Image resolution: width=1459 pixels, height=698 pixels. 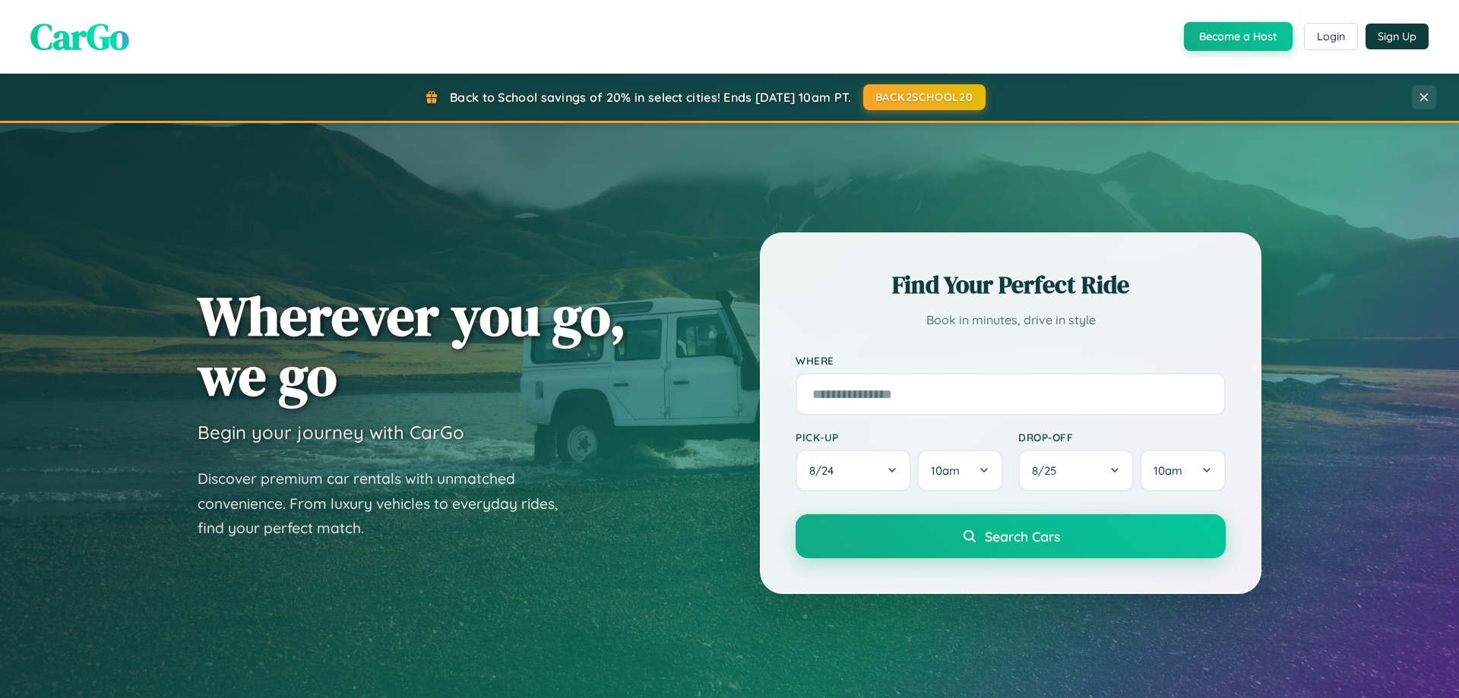 What do you see at coordinates (1122, 437) in the screenshot?
I see `label: Drop-off` at bounding box center [1122, 437].